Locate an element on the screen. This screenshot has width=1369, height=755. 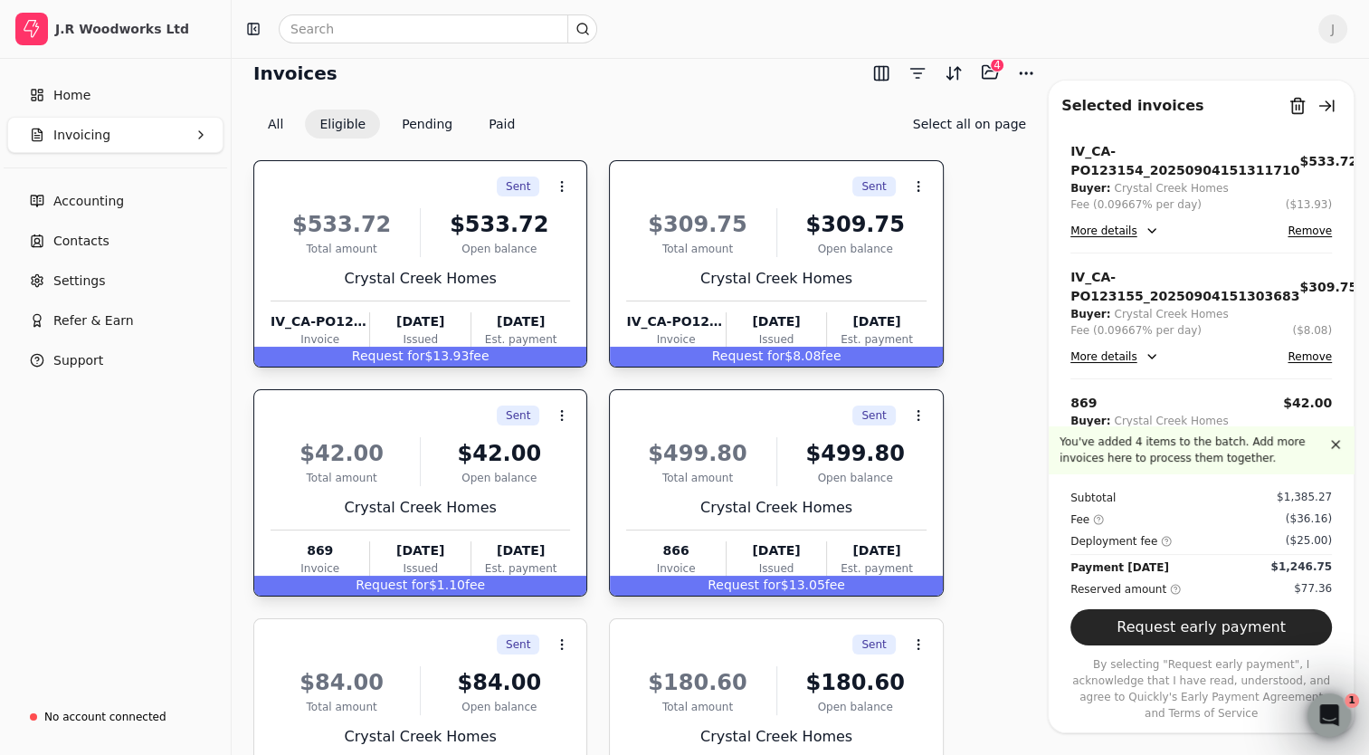
button: $42.00 is located at coordinates (1308, 403).